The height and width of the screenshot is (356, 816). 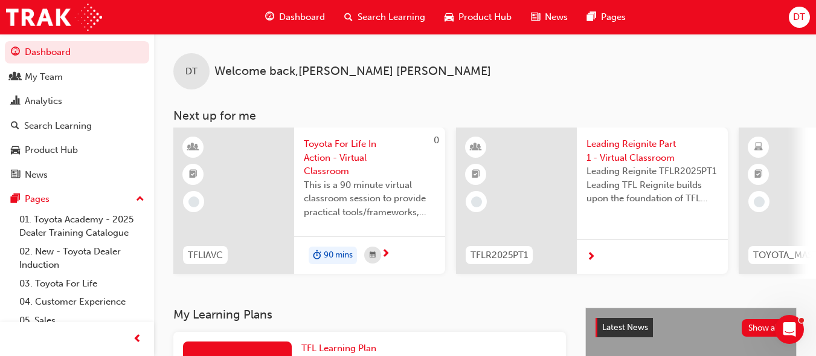 What do you see at coordinates (592, 201) in the screenshot?
I see `a: TFLR2025PT1Leading Reignite Part 1 - Virtual ClassroomLeading Reignite TFLR2025PT1 Leading TFL Re...` at bounding box center [592, 201].